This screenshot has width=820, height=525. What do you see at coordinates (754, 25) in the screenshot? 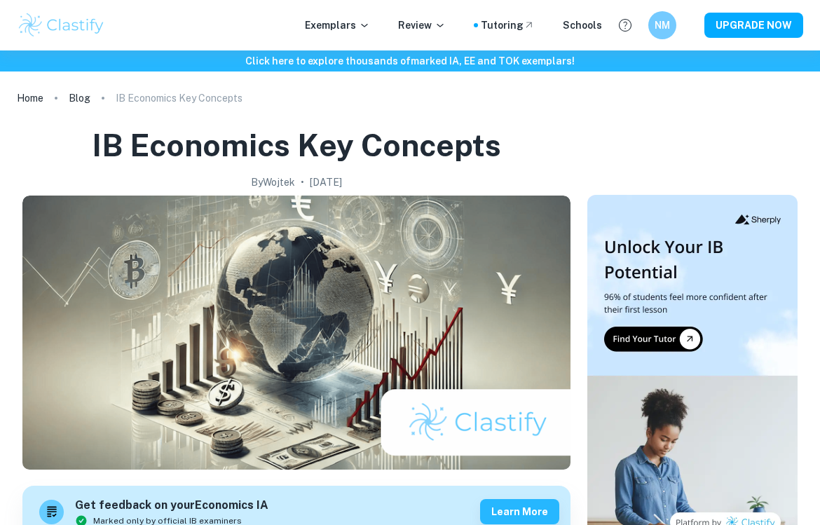
I see `button: UPGRADE NOW` at bounding box center [754, 25].